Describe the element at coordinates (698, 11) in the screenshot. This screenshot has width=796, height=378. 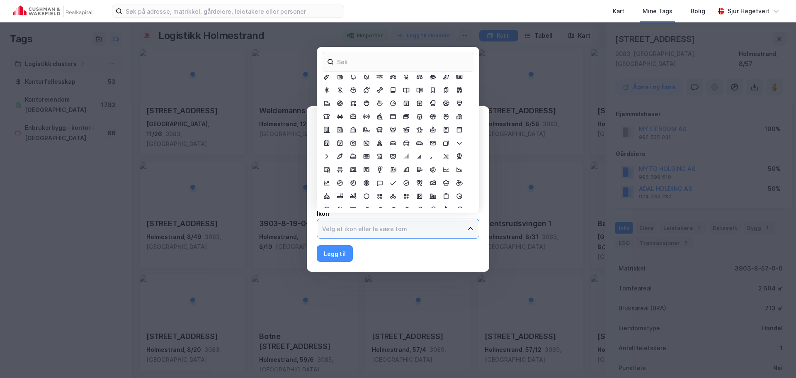
I see `div: Bolig` at that location.